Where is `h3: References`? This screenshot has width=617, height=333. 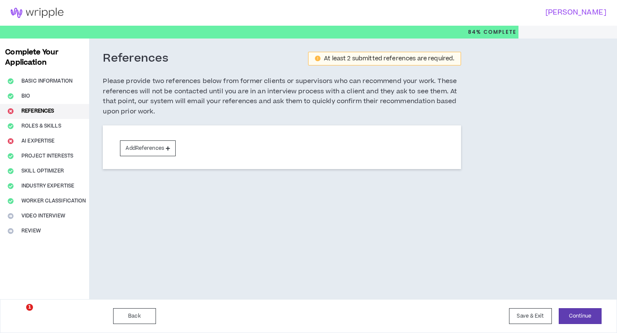
h3: References is located at coordinates (135, 59).